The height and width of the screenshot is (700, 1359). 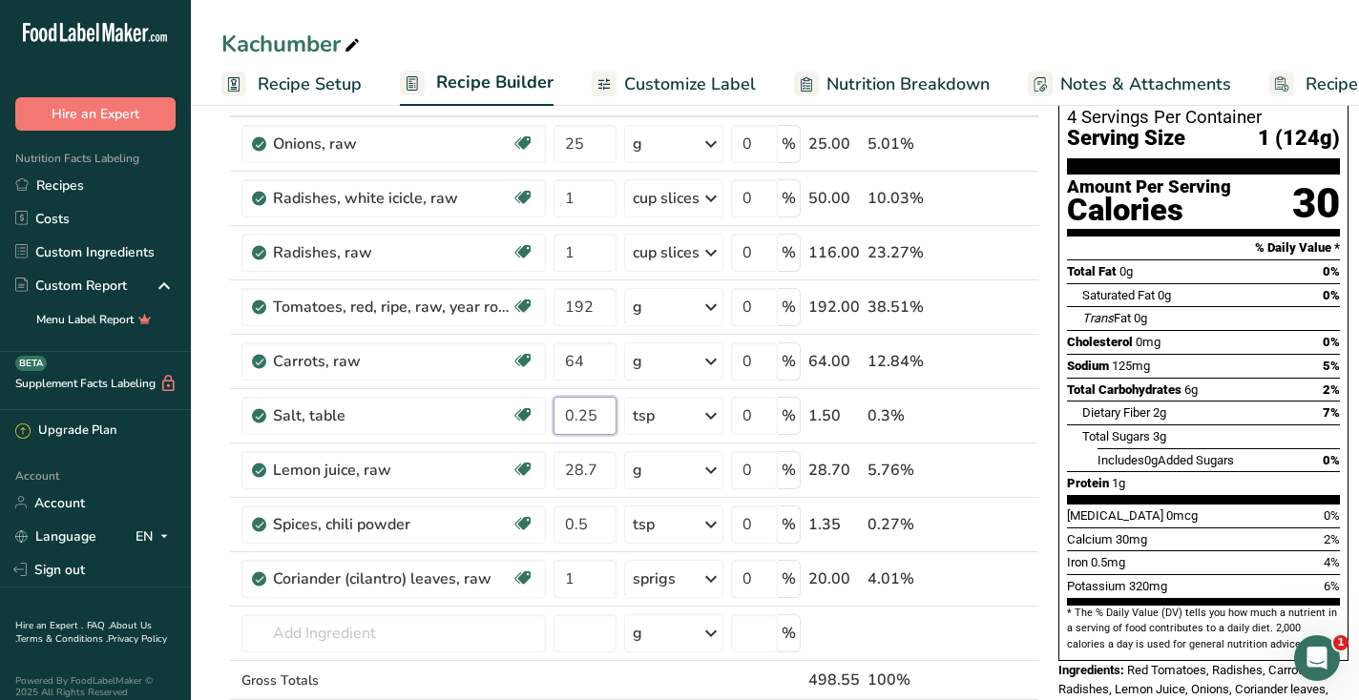 What do you see at coordinates (392, 416) in the screenshot?
I see `div: Salt, table` at bounding box center [392, 416].